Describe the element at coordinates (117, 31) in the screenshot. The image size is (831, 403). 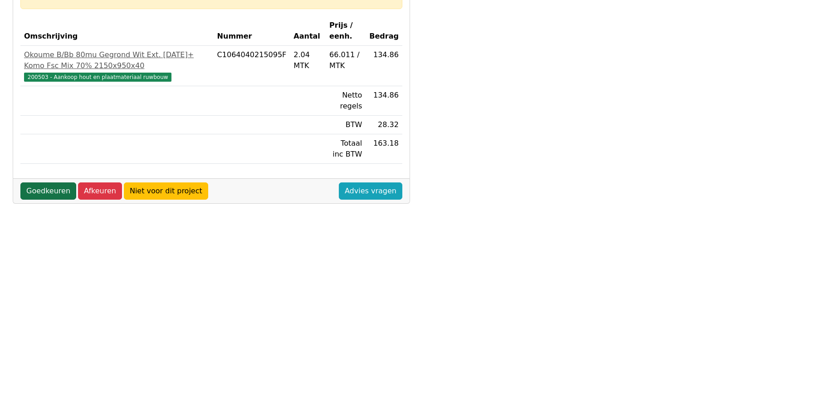
I see `th: Omschrijving` at that location.